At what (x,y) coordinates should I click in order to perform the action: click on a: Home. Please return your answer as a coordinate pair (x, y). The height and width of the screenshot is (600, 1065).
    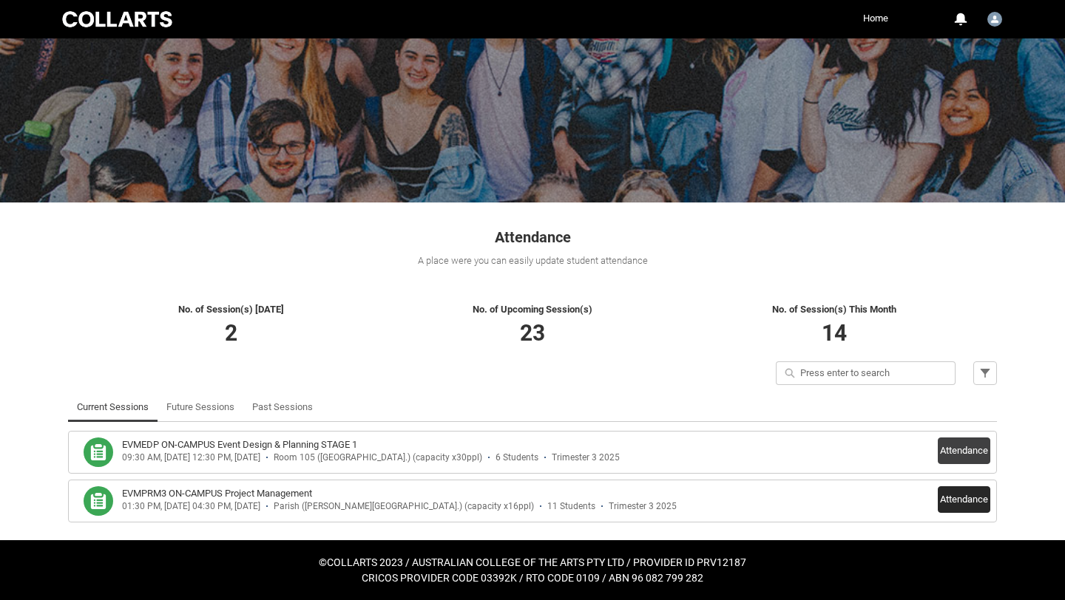
    Looking at the image, I should click on (876, 18).